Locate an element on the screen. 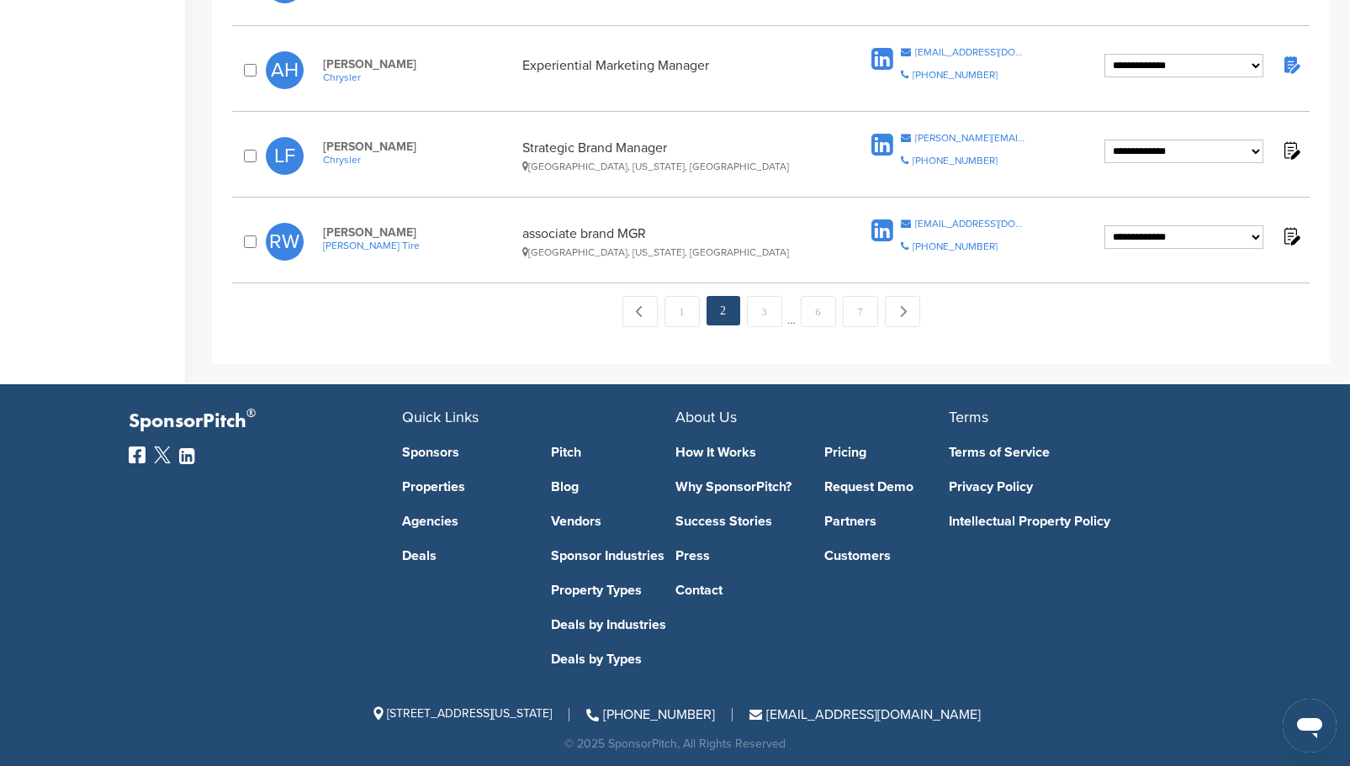  a: Deals by Industries is located at coordinates (613, 625).